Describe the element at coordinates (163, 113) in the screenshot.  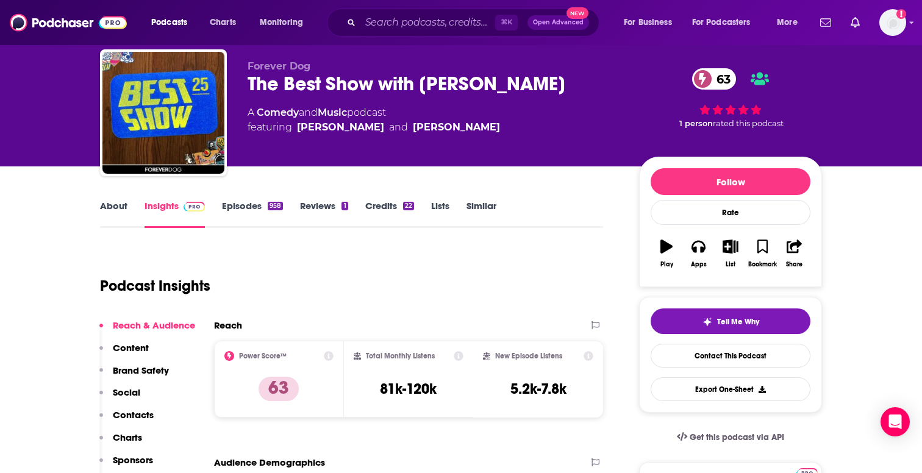
I see `img: The Best Show with Tom Scharpling` at that location.